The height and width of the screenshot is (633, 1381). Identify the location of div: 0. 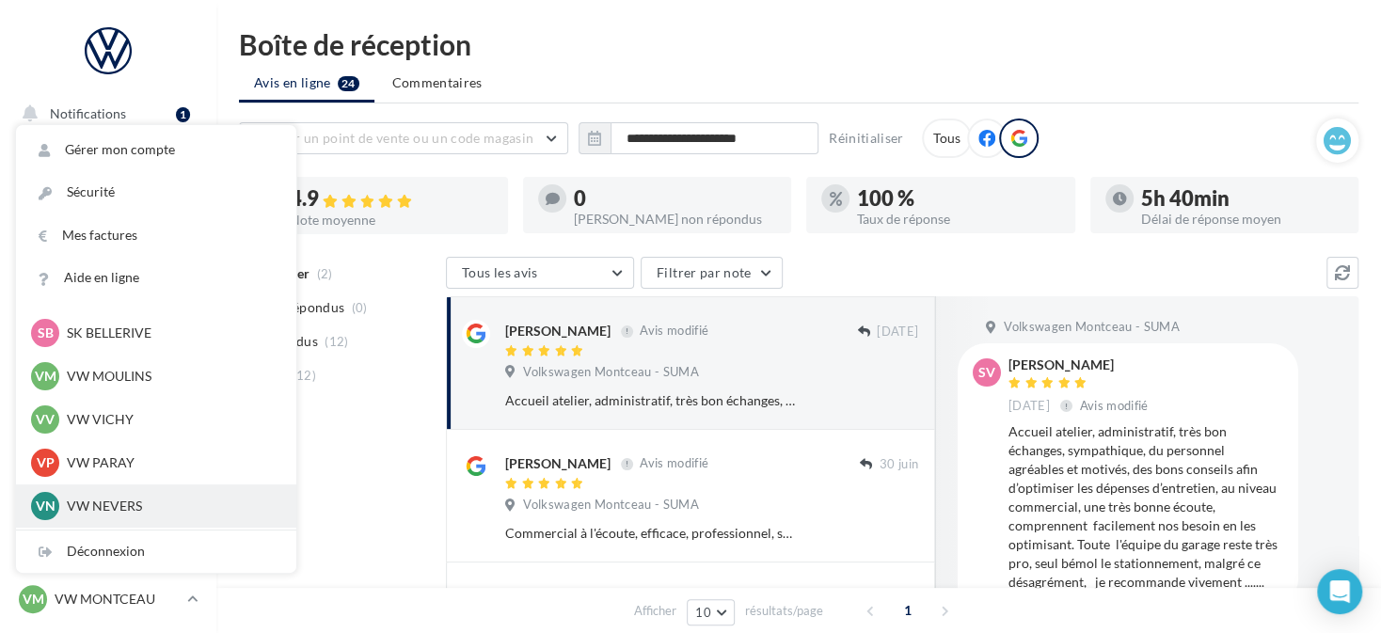
(676, 199).